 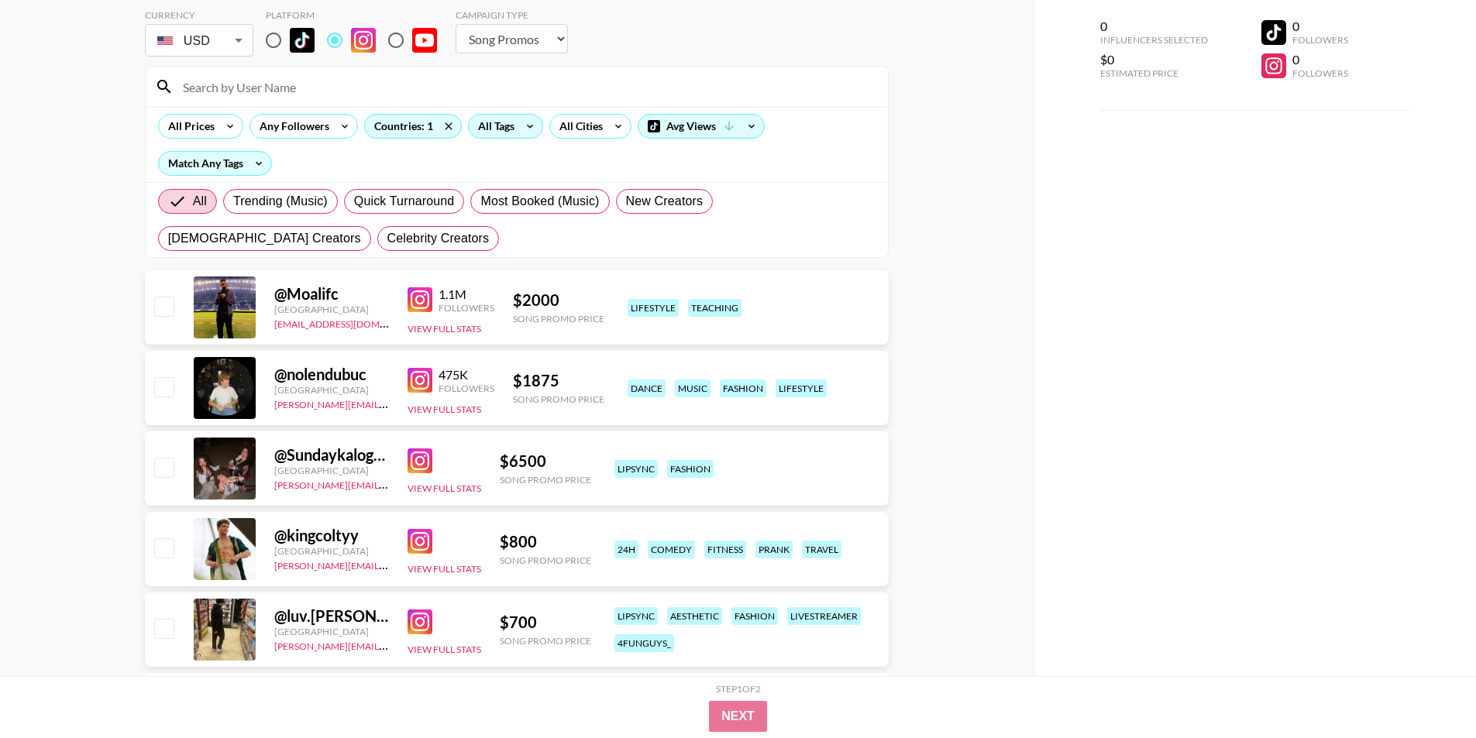 What do you see at coordinates (545, 461) in the screenshot?
I see `div: $ 6500` at bounding box center [545, 461].